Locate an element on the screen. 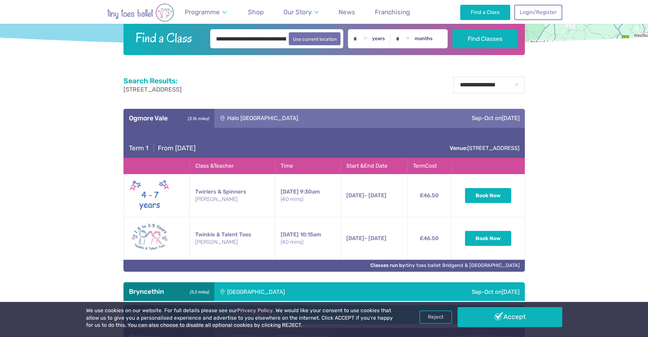 This screenshot has height=337, width=648. label: years is located at coordinates (379, 39).